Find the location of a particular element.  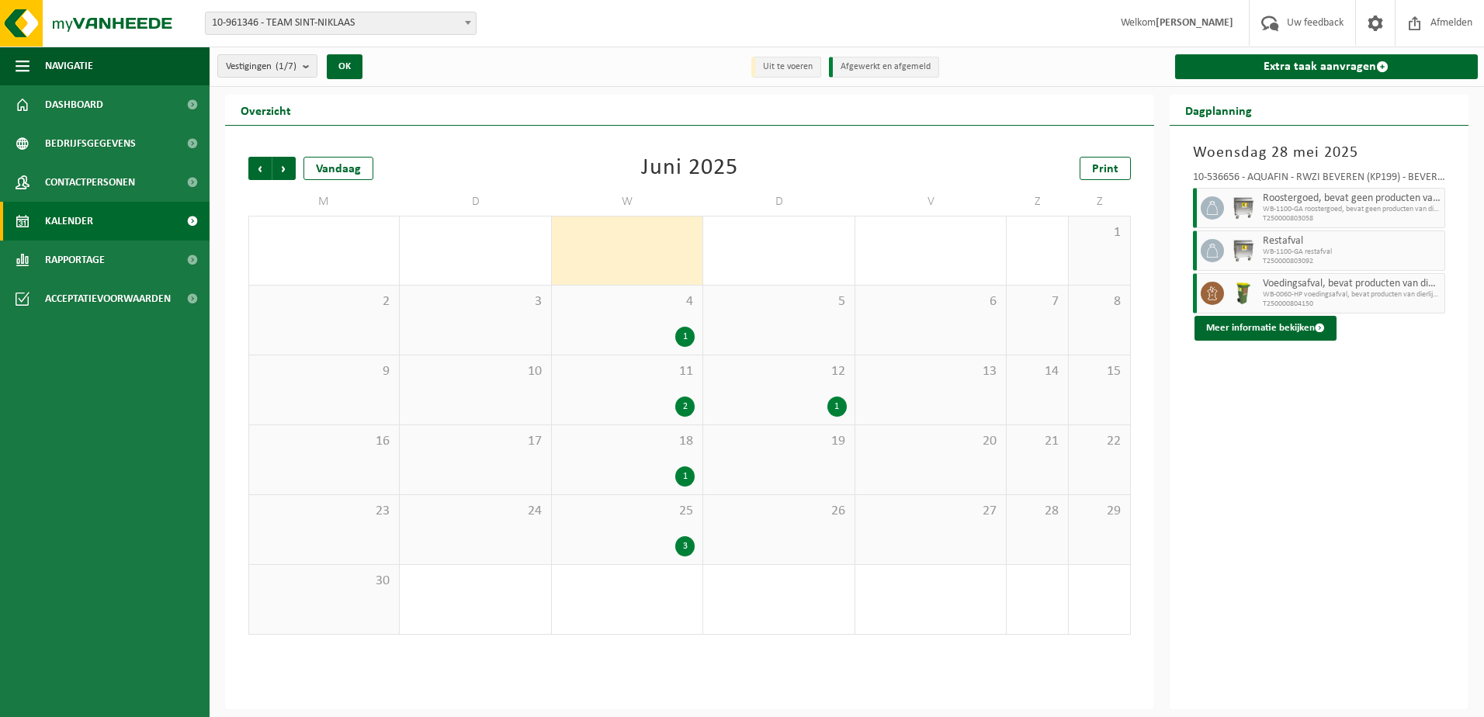

span: Bedrijfsgegevens is located at coordinates (90, 144).